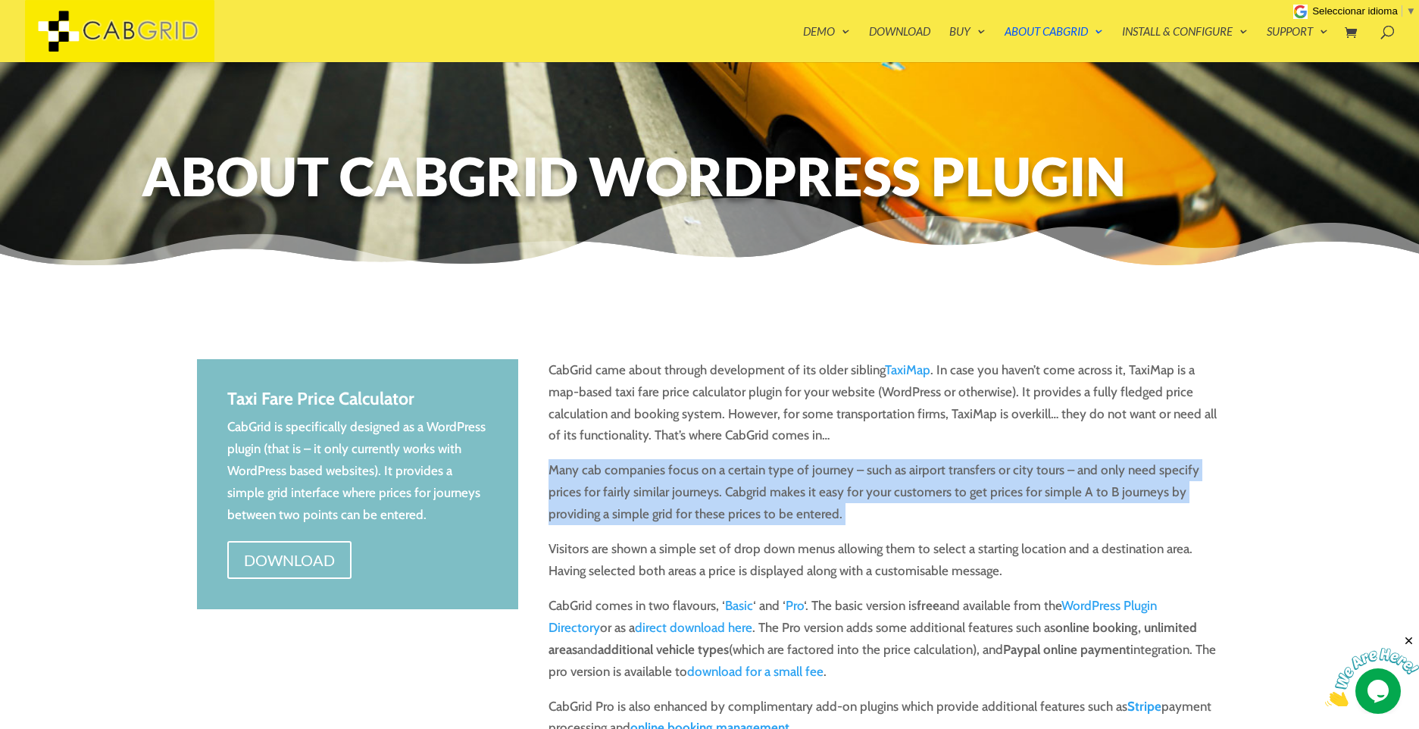  Describe the element at coordinates (1144, 706) in the screenshot. I see `a: Stripe` at that location.